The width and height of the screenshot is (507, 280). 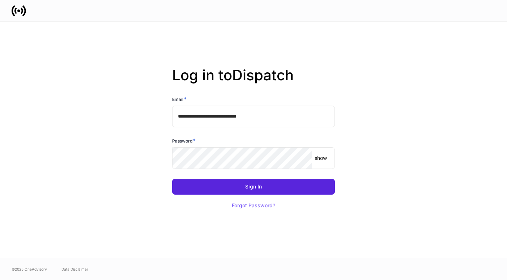 I want to click on a: Data Disclaimer, so click(x=75, y=269).